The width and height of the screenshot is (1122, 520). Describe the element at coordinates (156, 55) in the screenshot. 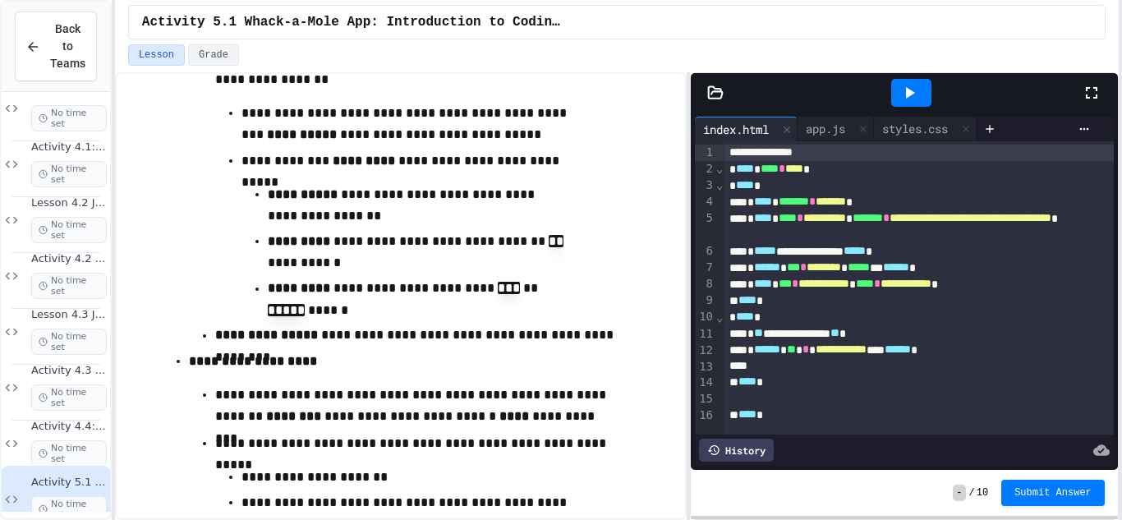

I see `button: Lesson` at that location.